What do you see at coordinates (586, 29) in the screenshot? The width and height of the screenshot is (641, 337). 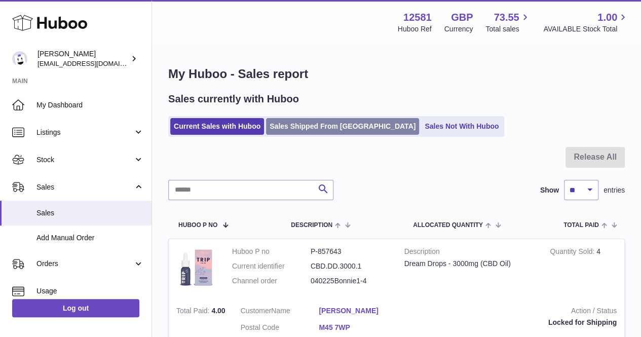 I see `span: AVAILABLE Stock Total` at bounding box center [586, 29].